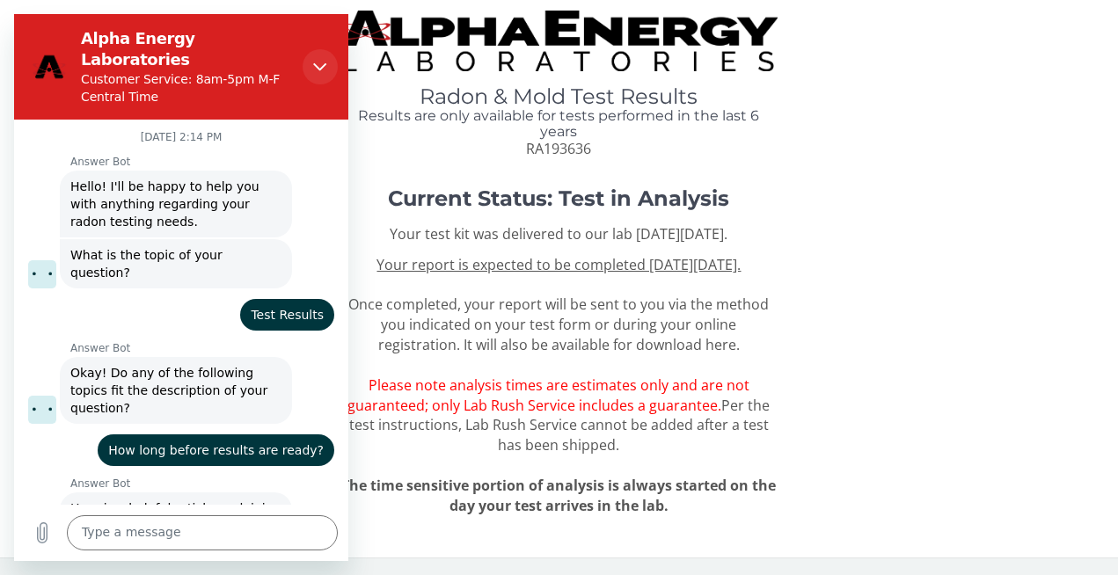 The height and width of the screenshot is (575, 1118). I want to click on span: RA193636, so click(559, 149).